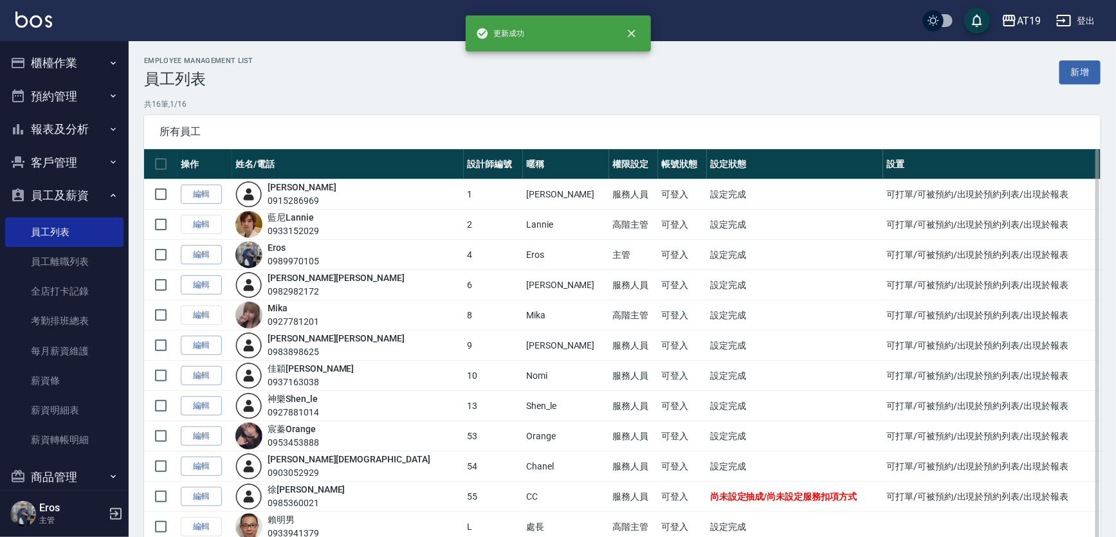 Image resolution: width=1116 pixels, height=537 pixels. What do you see at coordinates (64, 262) in the screenshot?
I see `a: 員工離職列表` at bounding box center [64, 262].